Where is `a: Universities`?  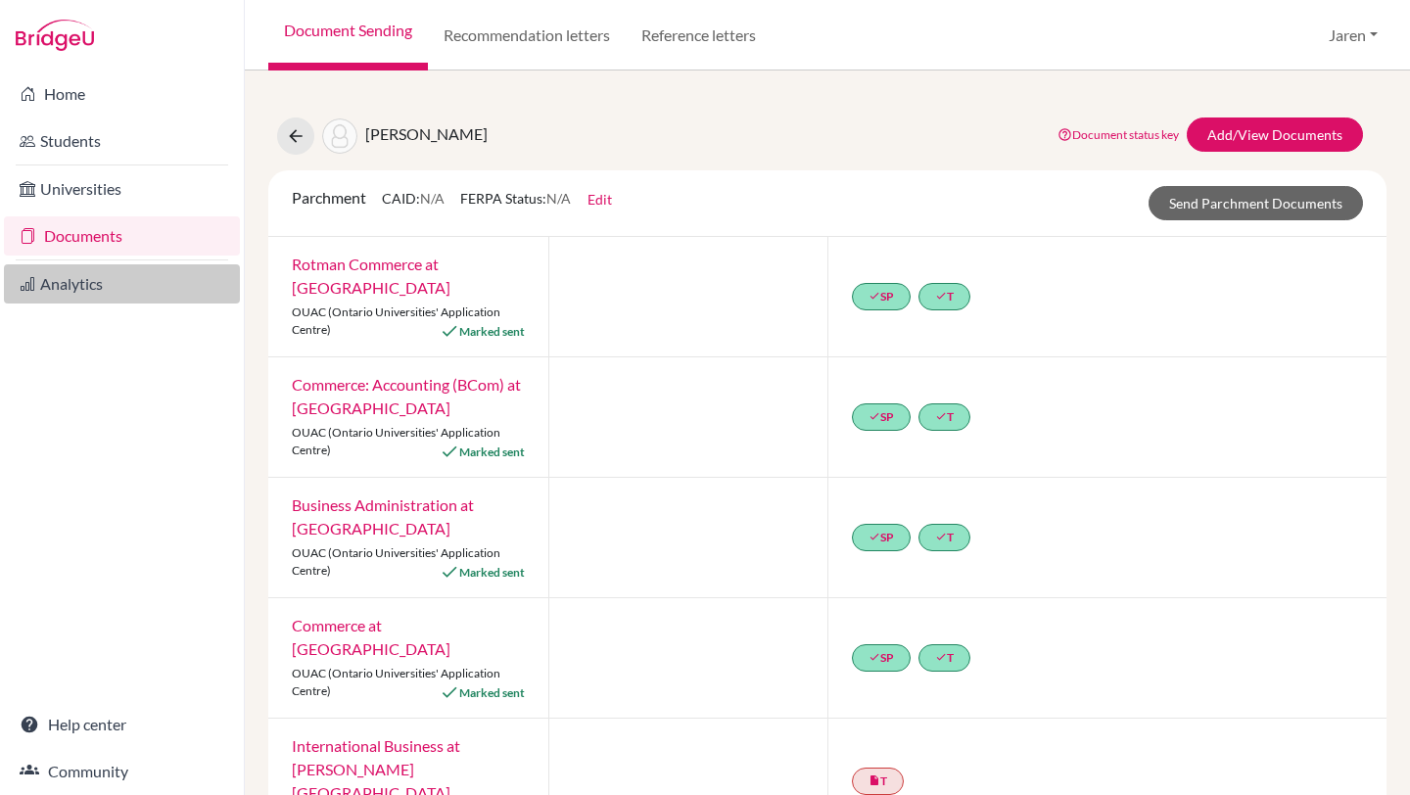
a: Universities is located at coordinates (121, 189).